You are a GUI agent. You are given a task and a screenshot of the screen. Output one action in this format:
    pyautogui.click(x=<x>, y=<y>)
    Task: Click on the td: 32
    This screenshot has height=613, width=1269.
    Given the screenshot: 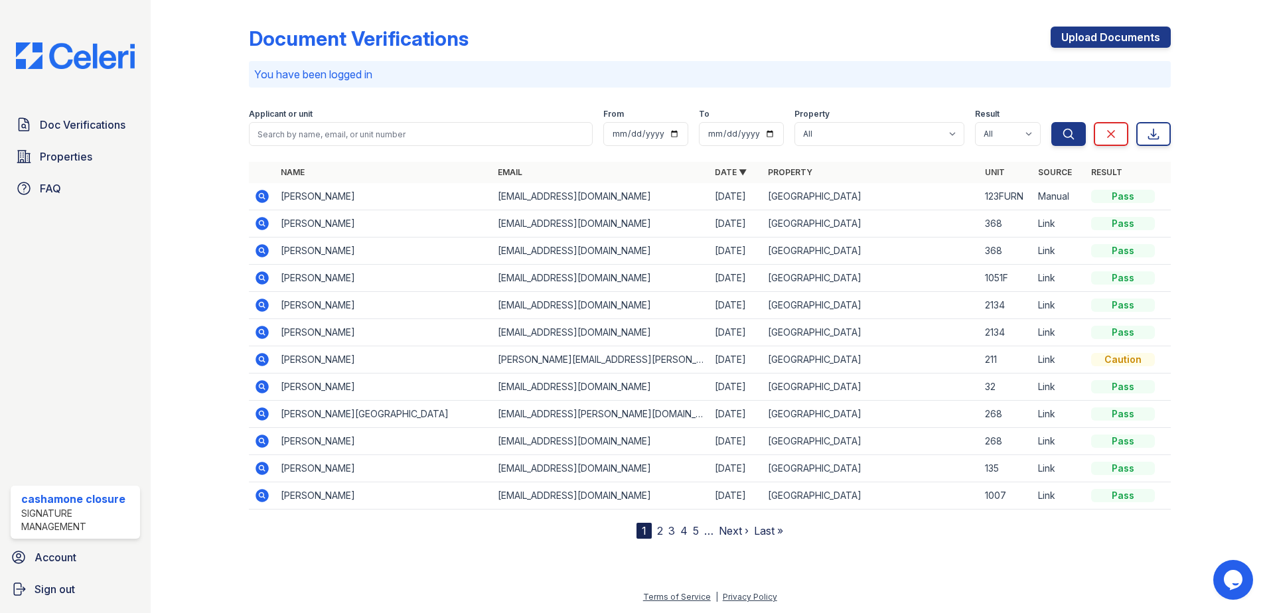 What is the action you would take?
    pyautogui.click(x=1006, y=387)
    